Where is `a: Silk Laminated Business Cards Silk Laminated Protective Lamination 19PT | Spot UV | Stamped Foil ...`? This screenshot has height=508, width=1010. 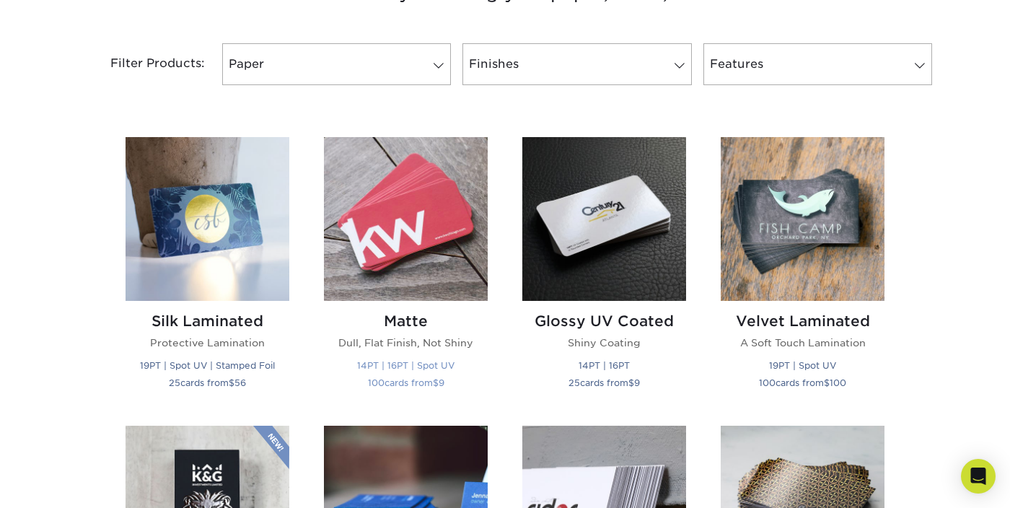 a: Silk Laminated Business Cards Silk Laminated Protective Lamination 19PT | Spot UV | Stamped Foil ... is located at coordinates (207, 272).